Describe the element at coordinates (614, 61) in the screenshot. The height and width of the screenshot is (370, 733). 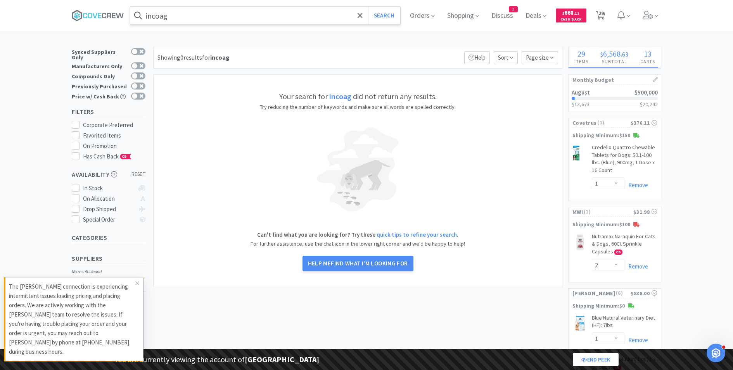
I see `h4: Subtotal` at that location.